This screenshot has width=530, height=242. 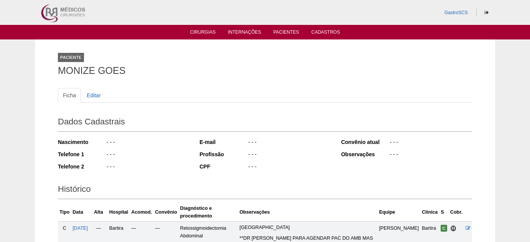 What do you see at coordinates (119, 212) in the screenshot?
I see `th: Hospital` at bounding box center [119, 212].